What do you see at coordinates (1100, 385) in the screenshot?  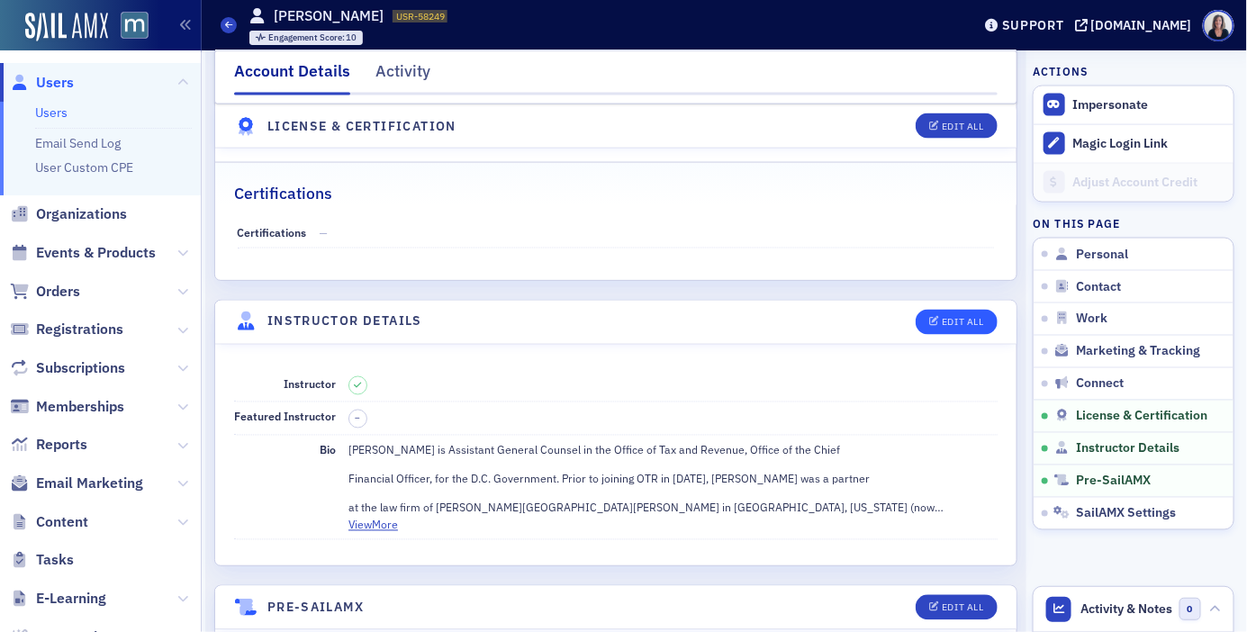 I see `span: Connect` at bounding box center [1100, 385].